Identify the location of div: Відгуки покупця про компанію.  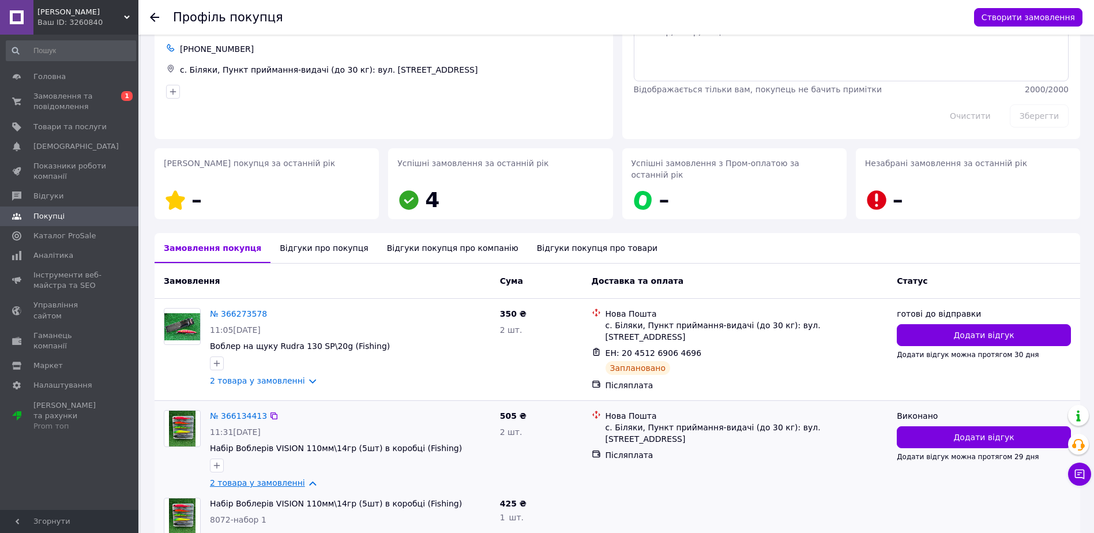
(453, 248).